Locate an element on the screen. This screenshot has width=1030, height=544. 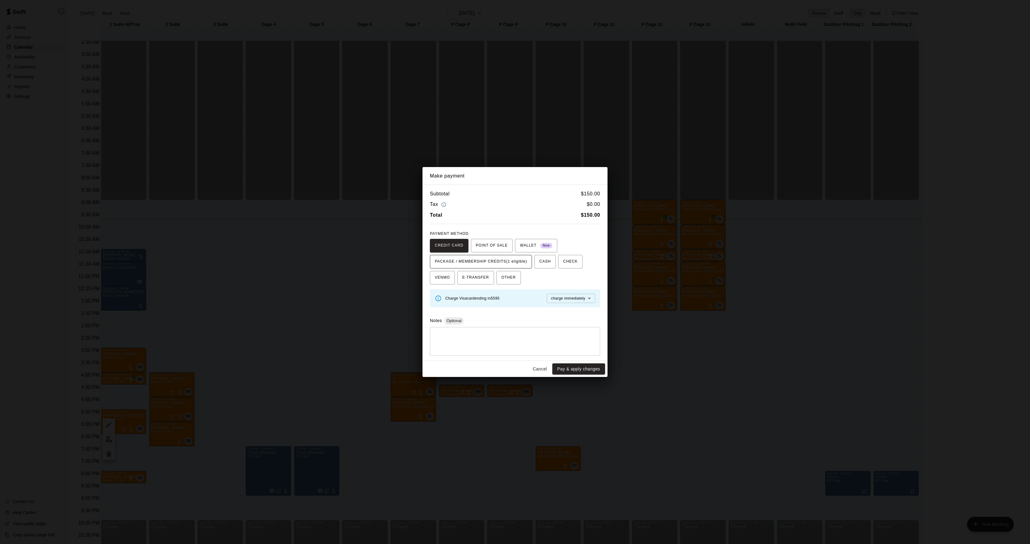
b: $ 150.00 is located at coordinates (591, 215).